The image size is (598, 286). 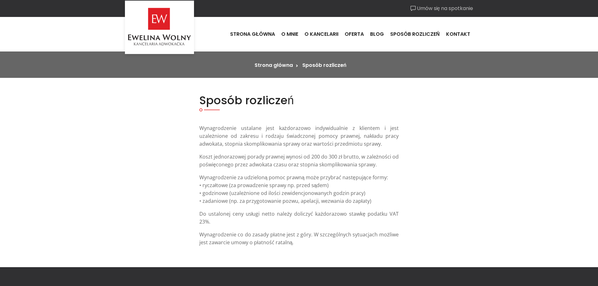 What do you see at coordinates (299, 136) in the screenshot?
I see `p: Wynagrodzenie ustalane jest każdorazowo indywidualnie z klientem i jest uzależnione od zakresu i ...` at bounding box center [299, 136].